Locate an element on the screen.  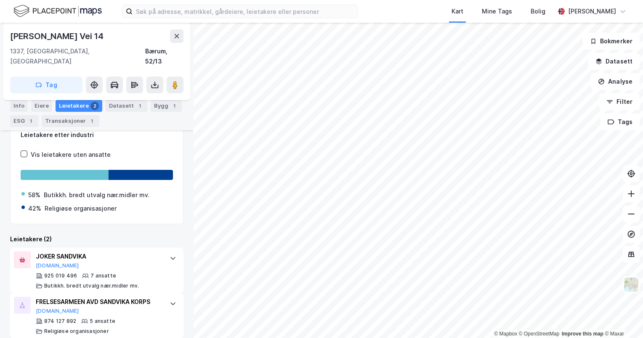
div: Datasett is located at coordinates (126, 106).